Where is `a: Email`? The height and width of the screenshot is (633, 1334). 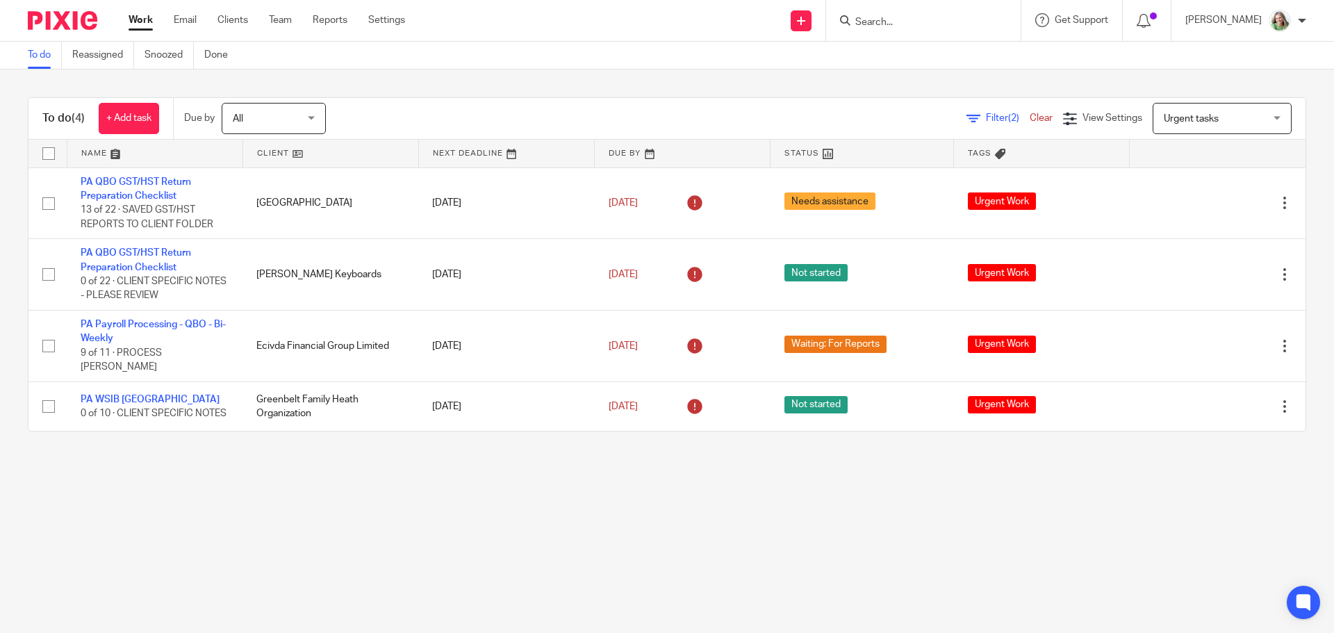 a: Email is located at coordinates (185, 20).